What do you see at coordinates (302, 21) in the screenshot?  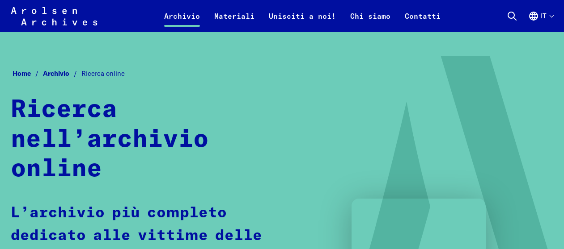 I see `a: Unisciti a noi!` at bounding box center [302, 21].